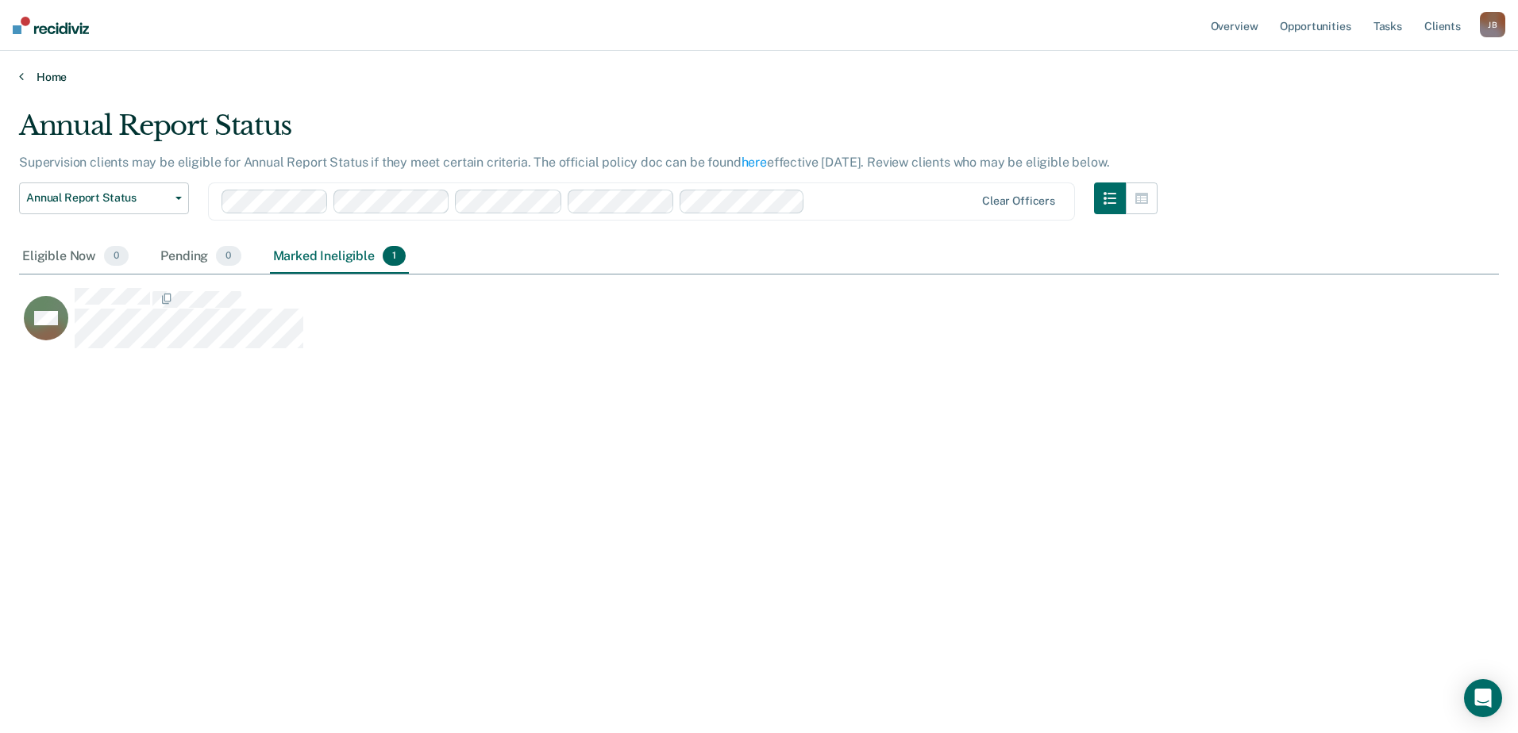  Describe the element at coordinates (98, 198) in the screenshot. I see `span: Annual Report Status` at that location.